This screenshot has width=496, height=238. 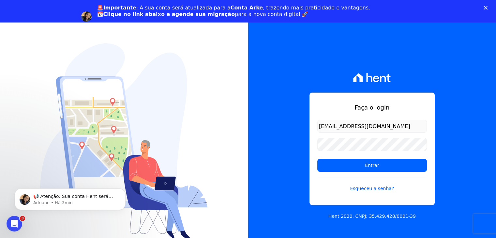 I want to click on a: Esqueceu a senha?, so click(x=372, y=185).